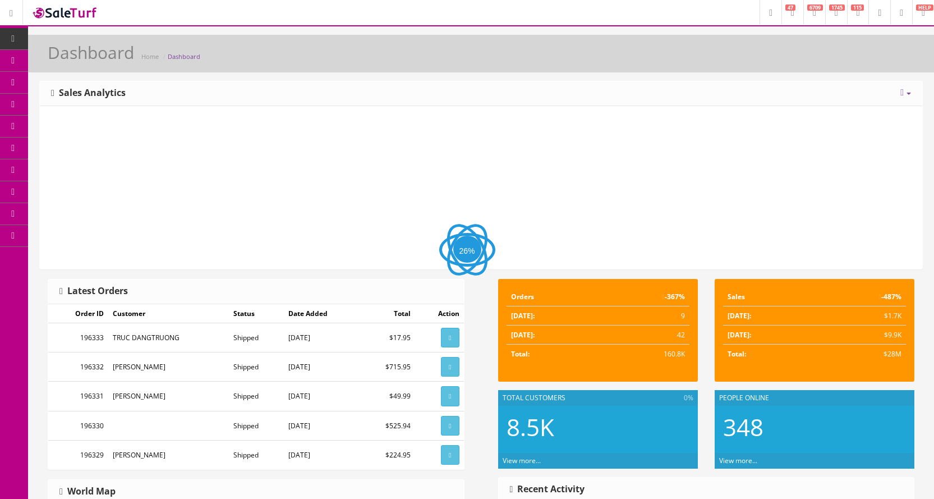  What do you see at coordinates (256, 314) in the screenshot?
I see `td: Status` at bounding box center [256, 314].